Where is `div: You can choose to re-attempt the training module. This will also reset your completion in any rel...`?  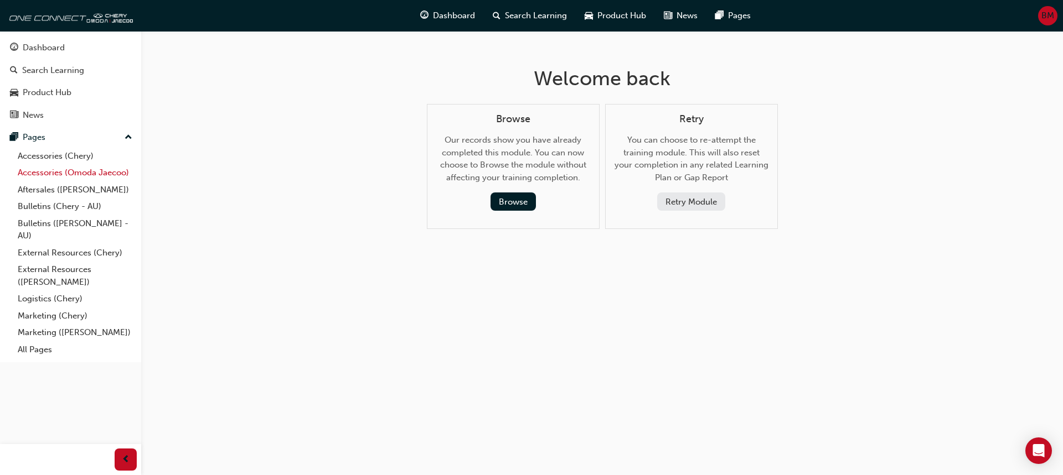
div: You can choose to re-attempt the training module. This will also reset your completion in any rel... is located at coordinates (691, 162).